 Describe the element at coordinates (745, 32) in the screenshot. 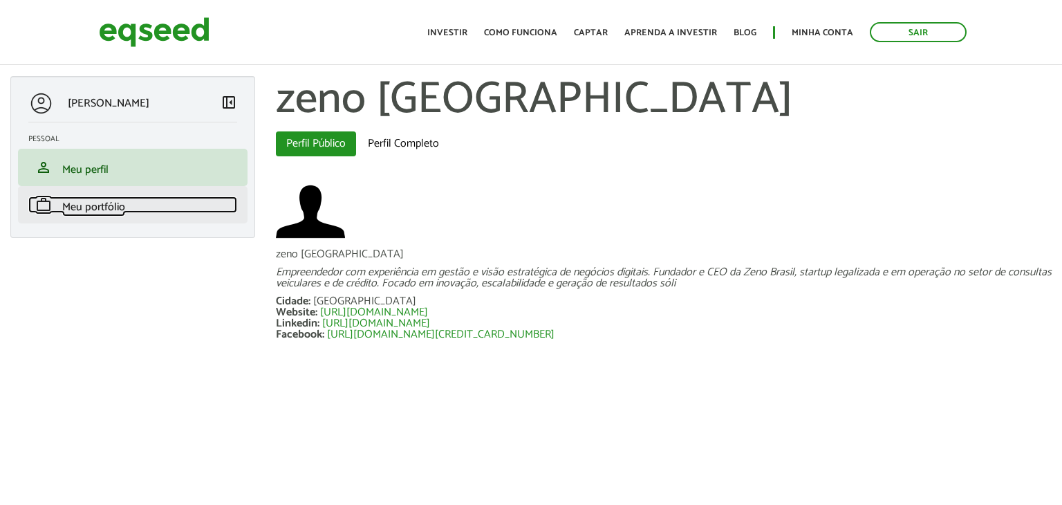

I see `a: Blog` at that location.